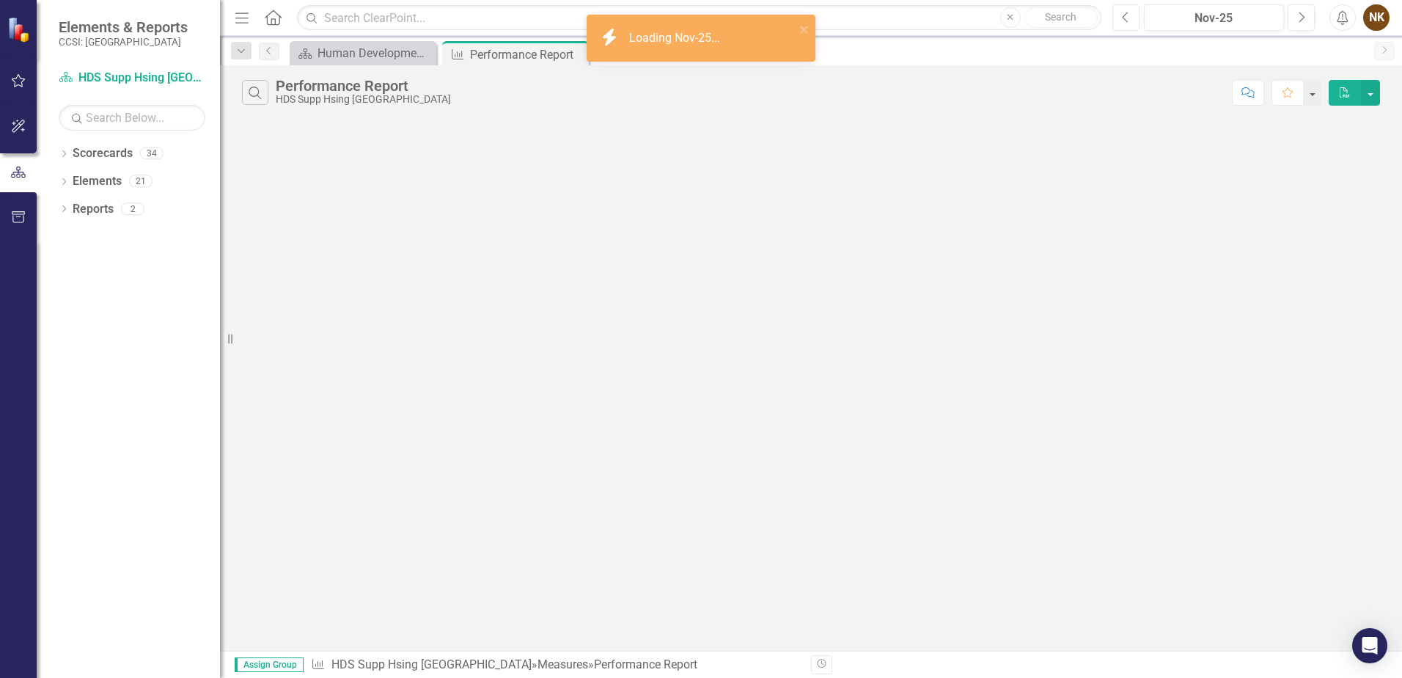 Image resolution: width=1402 pixels, height=678 pixels. I want to click on input: Search ClearPoint..., so click(699, 18).